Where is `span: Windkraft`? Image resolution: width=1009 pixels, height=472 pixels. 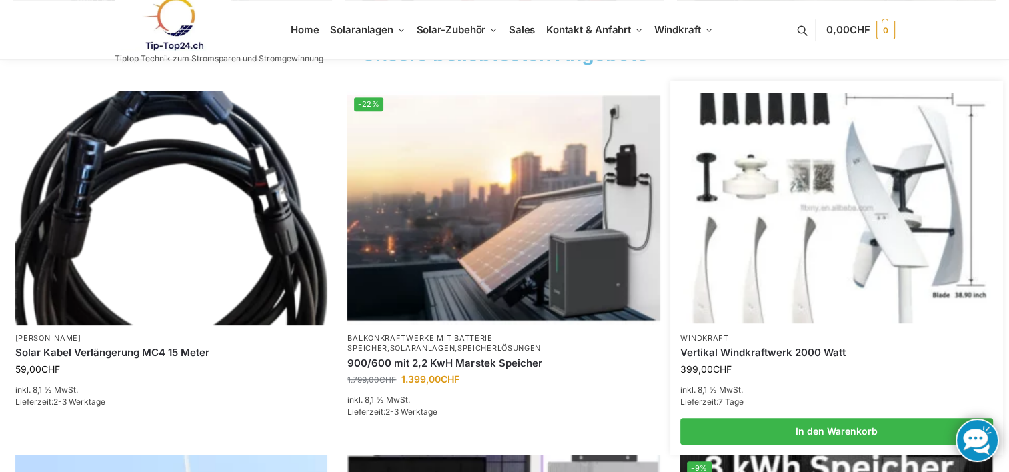
span: Windkraft is located at coordinates (677, 29).